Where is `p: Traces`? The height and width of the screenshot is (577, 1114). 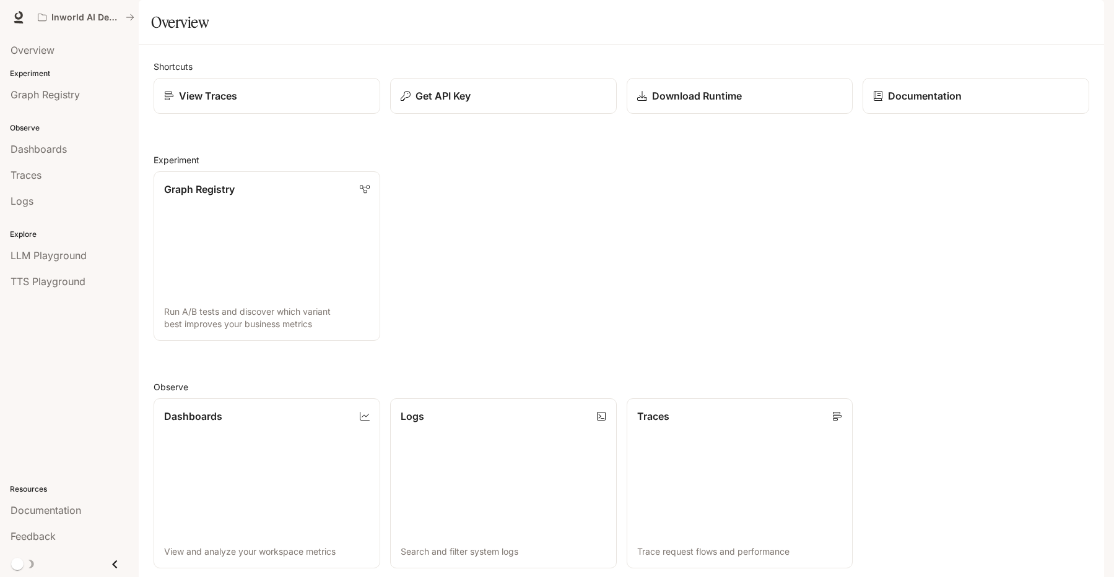
p: Traces is located at coordinates (653, 417).